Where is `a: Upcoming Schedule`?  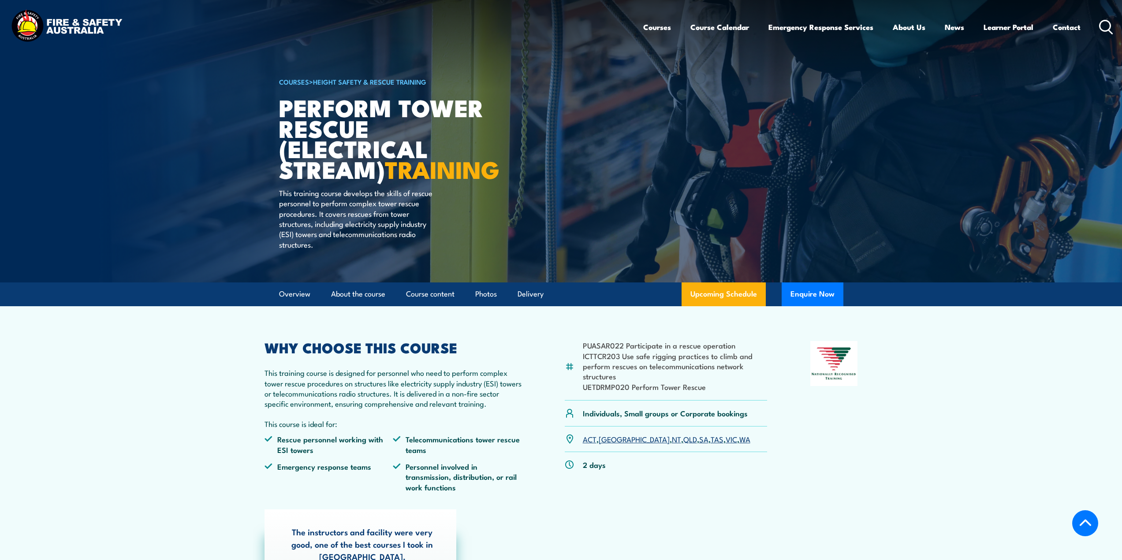 a: Upcoming Schedule is located at coordinates (723, 294).